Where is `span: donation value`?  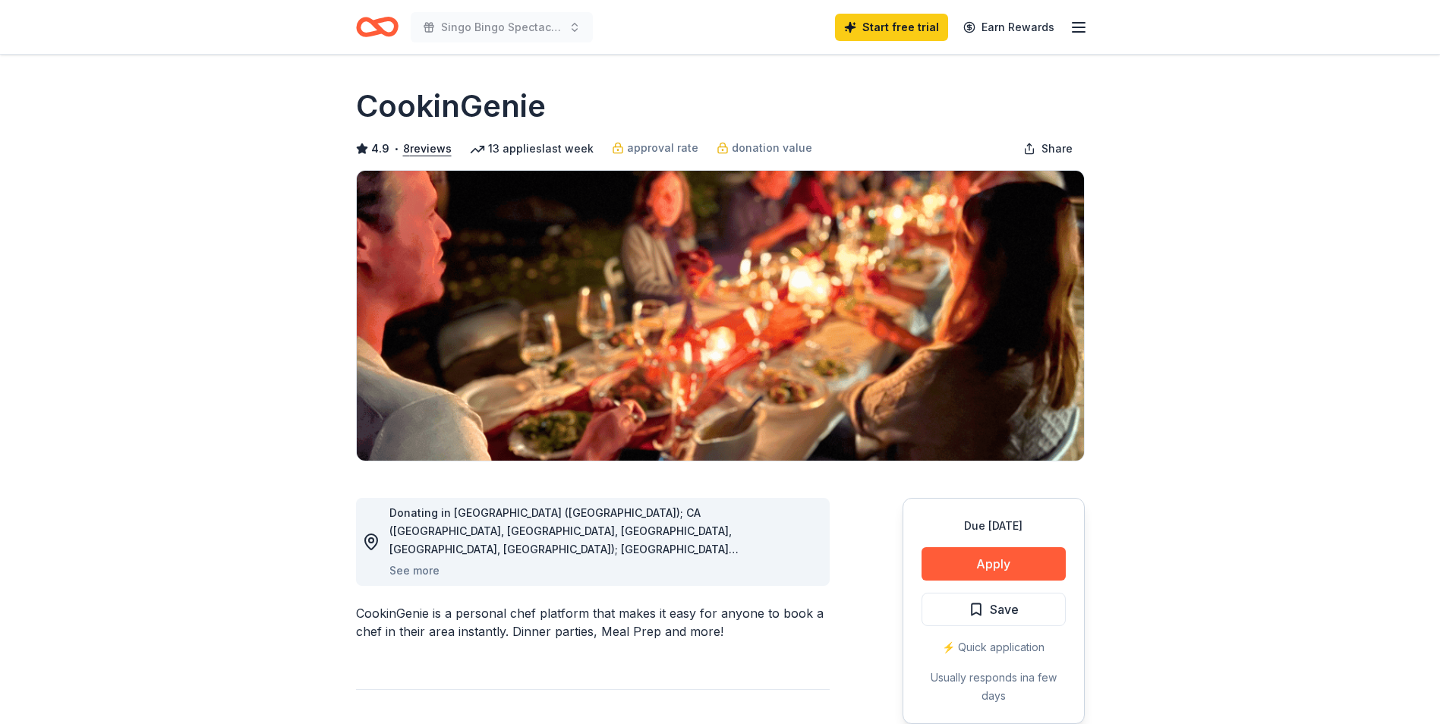
span: donation value is located at coordinates (772, 148).